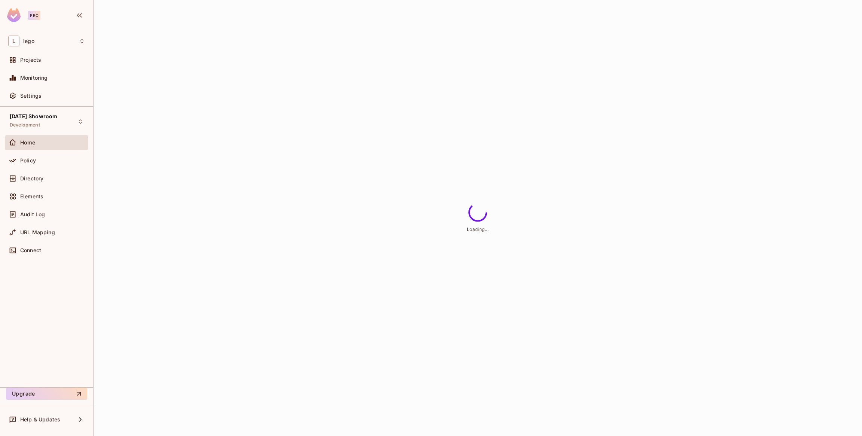 The height and width of the screenshot is (436, 862). I want to click on div: Pro, so click(34, 15).